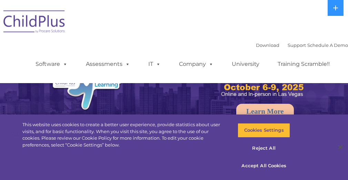 Image resolution: width=348 pixels, height=180 pixels. I want to click on a: Assessments, so click(108, 64).